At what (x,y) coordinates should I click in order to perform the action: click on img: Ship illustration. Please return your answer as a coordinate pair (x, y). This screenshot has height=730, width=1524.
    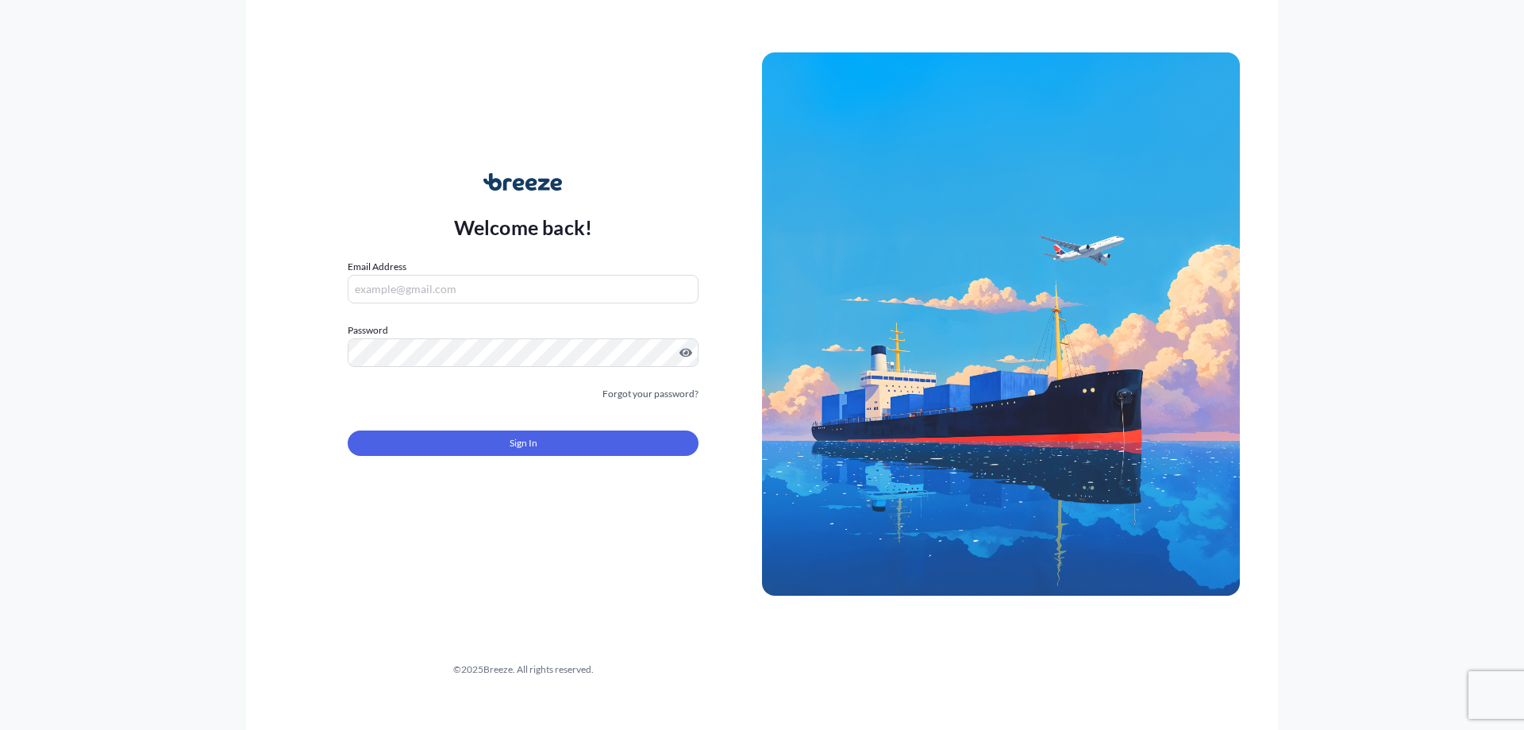
    Looking at the image, I should click on (1001, 324).